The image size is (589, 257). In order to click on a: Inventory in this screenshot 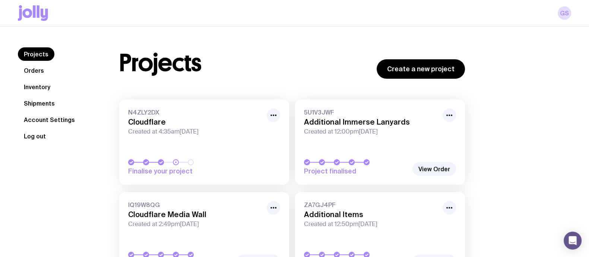, I will do `click(37, 87)`.